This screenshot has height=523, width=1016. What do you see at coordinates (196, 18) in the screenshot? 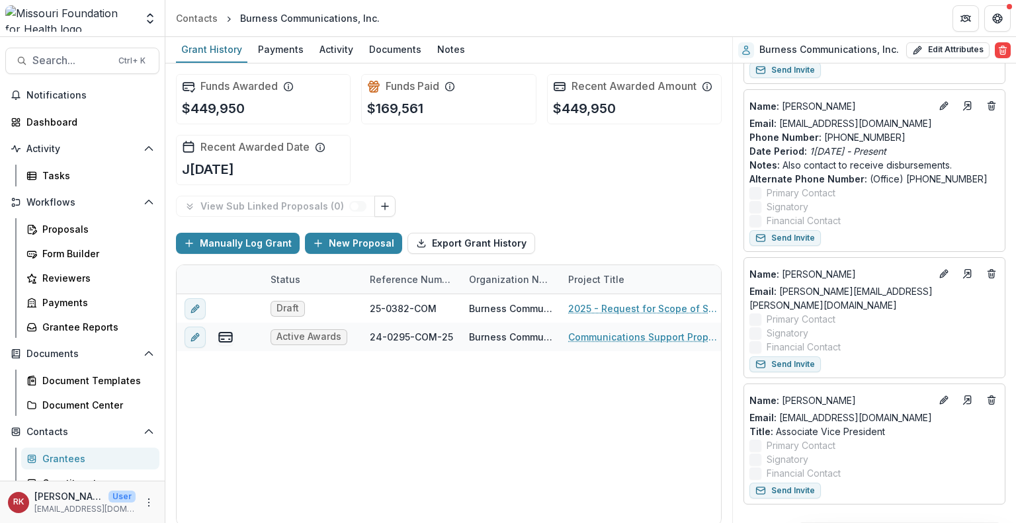
I see `div: Contacts` at bounding box center [196, 18].